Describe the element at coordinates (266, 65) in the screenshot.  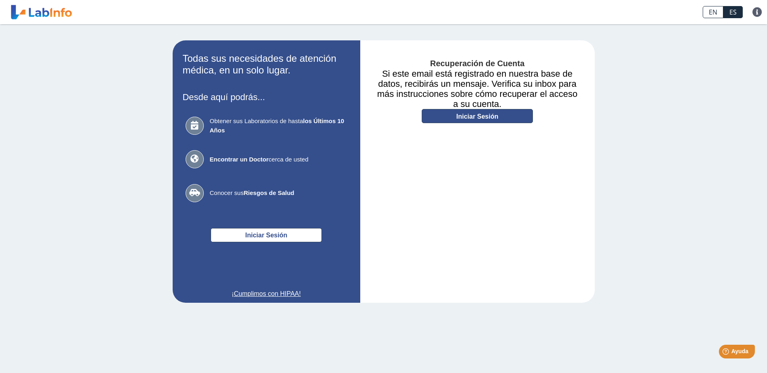
I see `h2: Todas sus necesidades de atención médica, en un solo lugar.` at that location.